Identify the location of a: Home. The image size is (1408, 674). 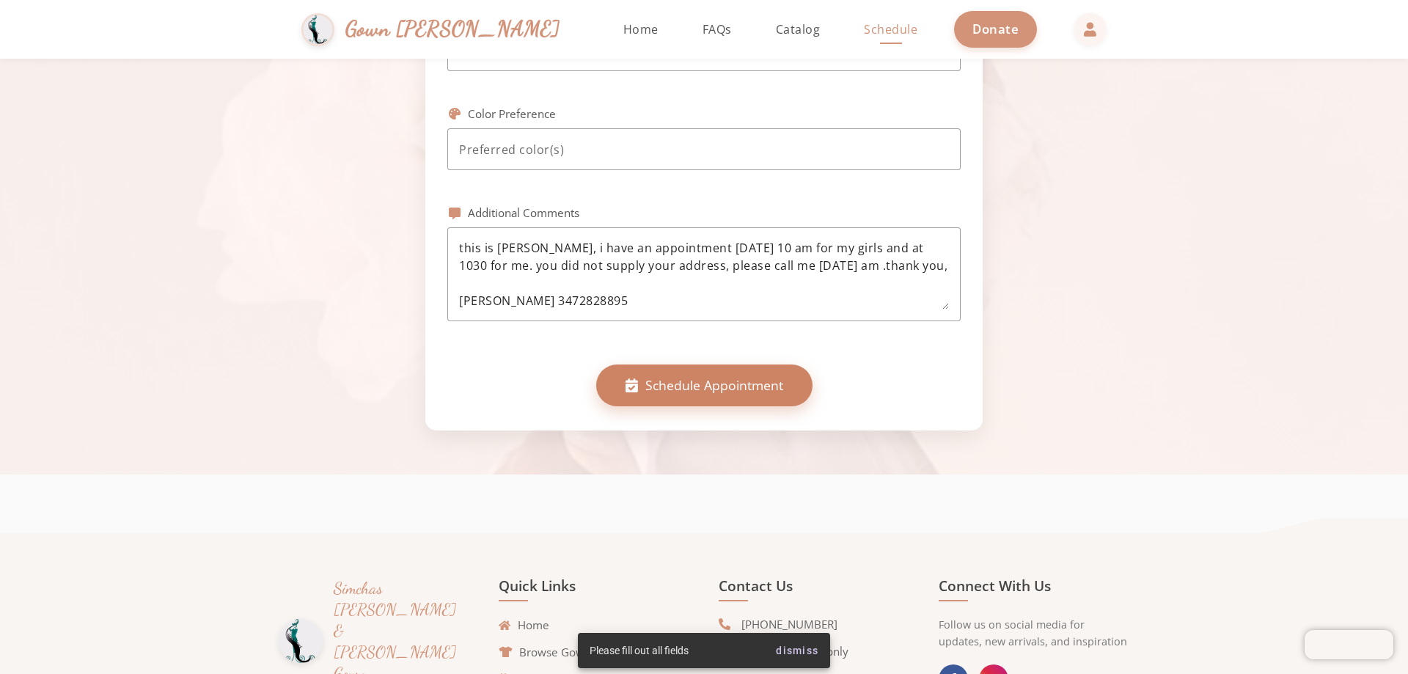
(524, 625).